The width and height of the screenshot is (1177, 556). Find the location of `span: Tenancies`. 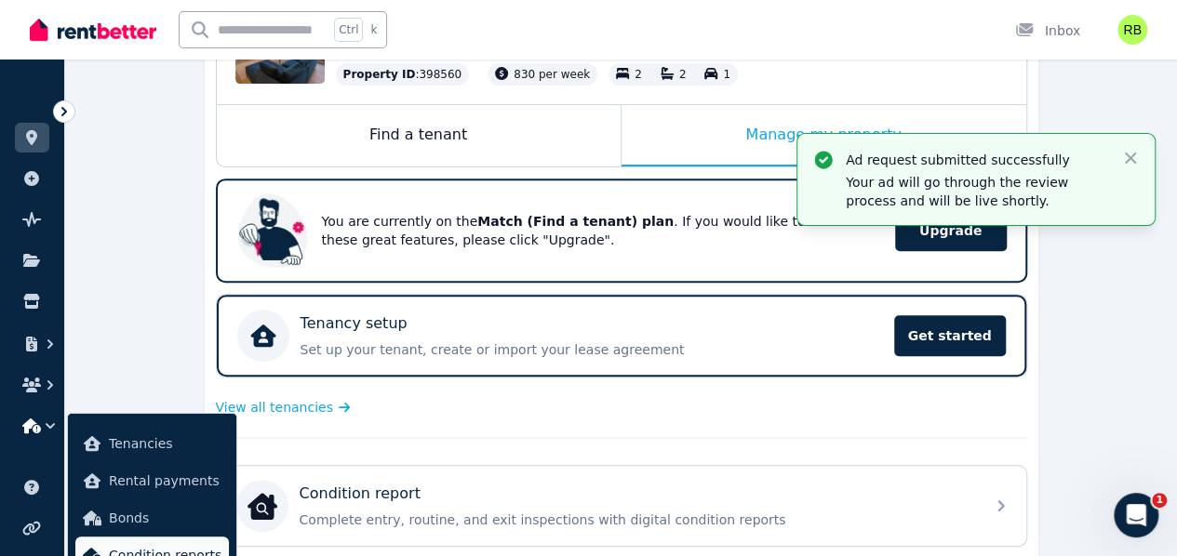

span: Tenancies is located at coordinates (165, 444).